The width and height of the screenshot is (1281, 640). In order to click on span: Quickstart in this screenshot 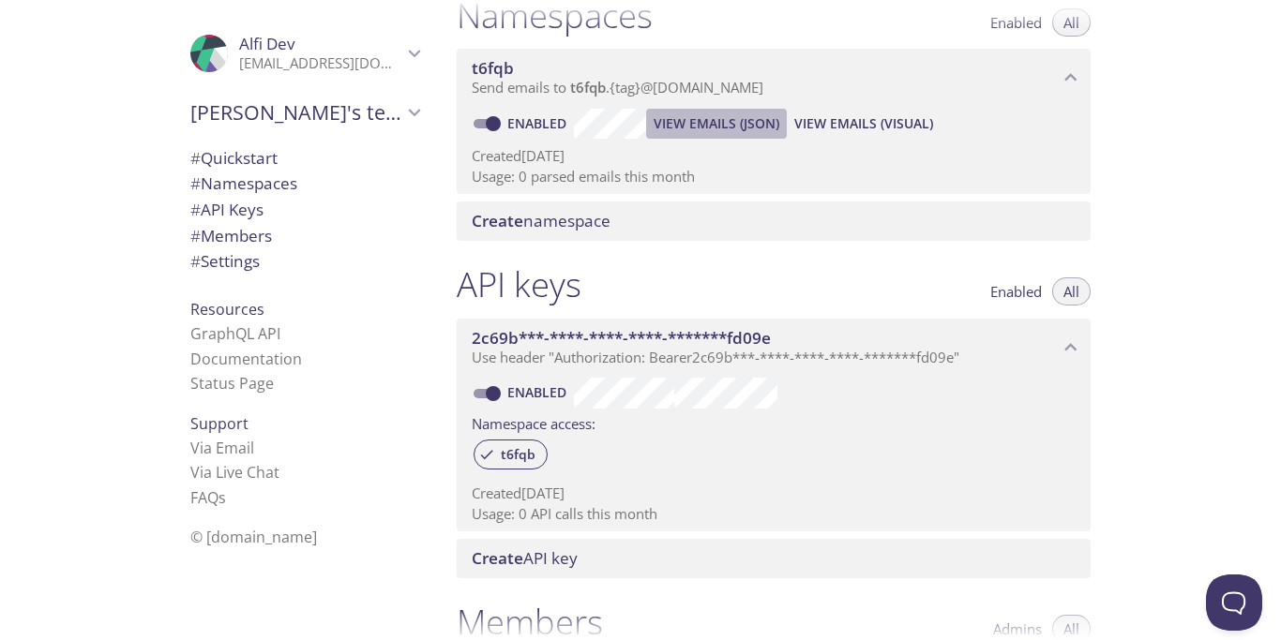, I will do `click(233, 158)`.